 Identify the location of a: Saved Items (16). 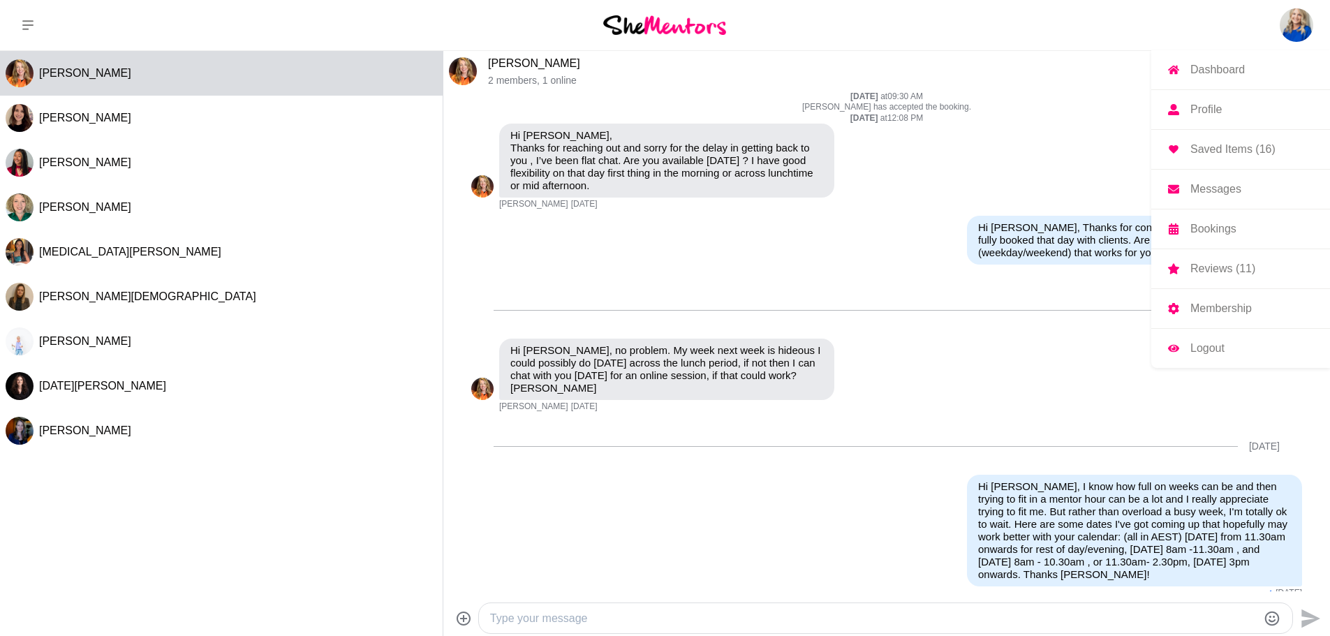
(1241, 149).